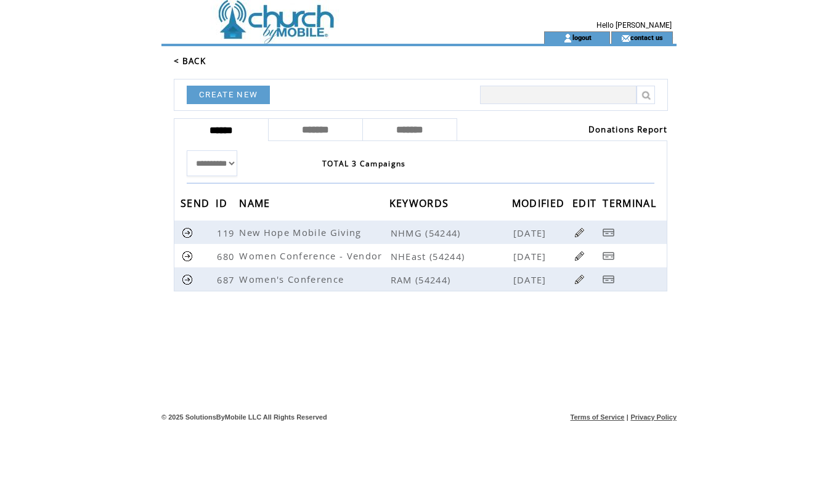 The height and width of the screenshot is (499, 838). I want to click on span: 119, so click(227, 233).